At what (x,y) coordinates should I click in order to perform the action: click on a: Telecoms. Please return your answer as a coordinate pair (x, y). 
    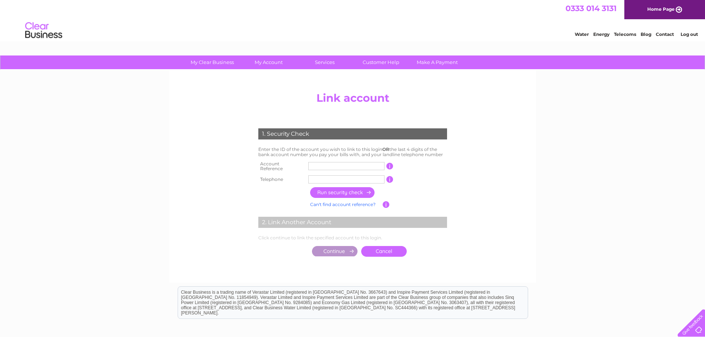
    Looking at the image, I should click on (625, 34).